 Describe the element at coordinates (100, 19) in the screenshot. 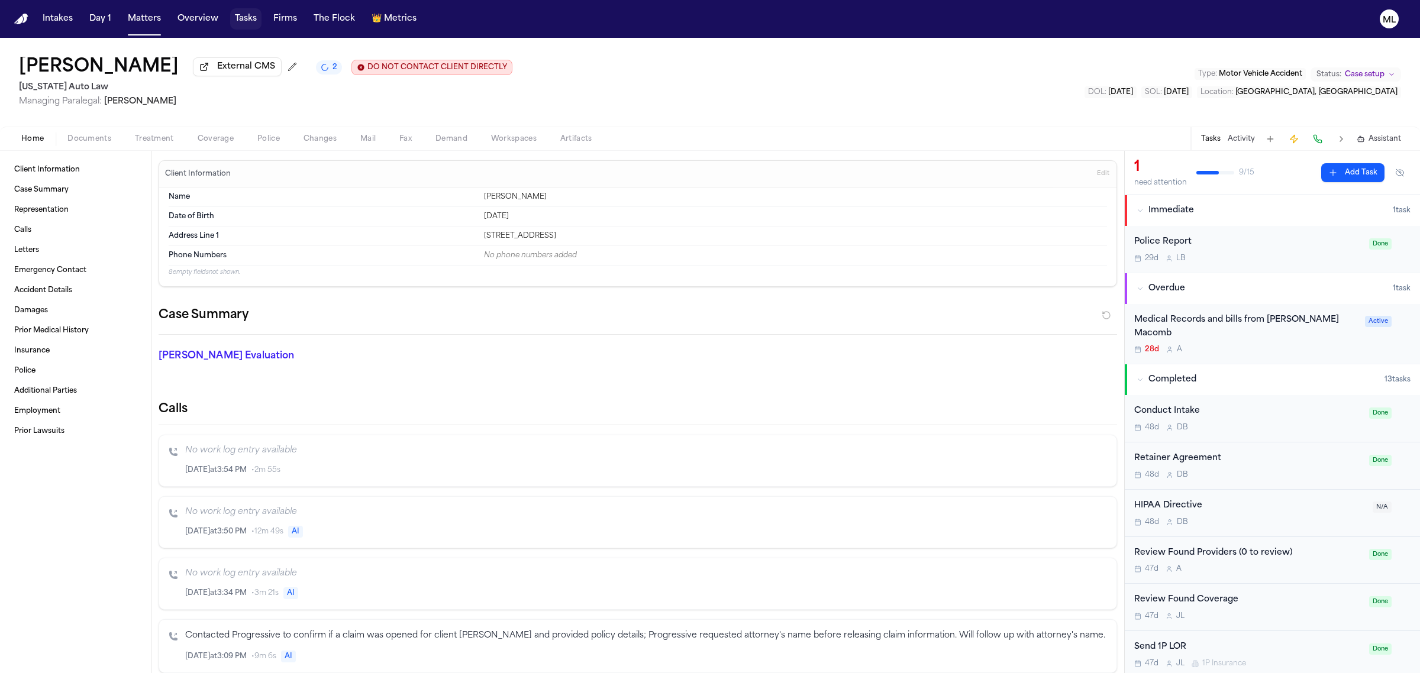

I see `a: Day 1` at that location.